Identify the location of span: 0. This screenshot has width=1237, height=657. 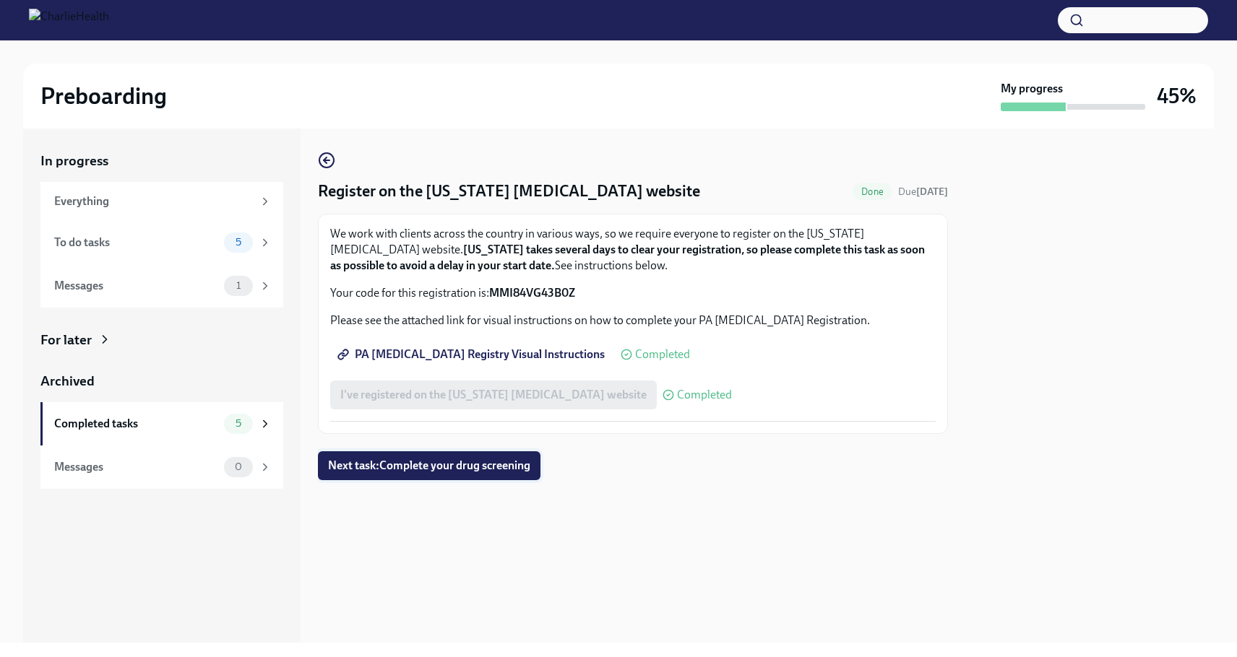
(238, 467).